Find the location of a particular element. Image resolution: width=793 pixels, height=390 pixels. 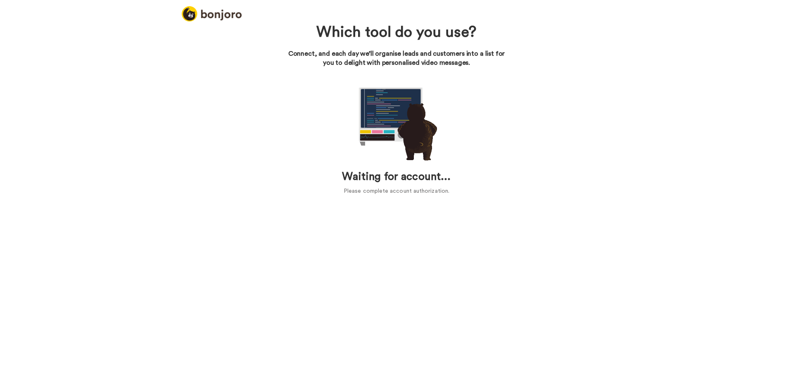

img: logo_full.png is located at coordinates (211, 14).